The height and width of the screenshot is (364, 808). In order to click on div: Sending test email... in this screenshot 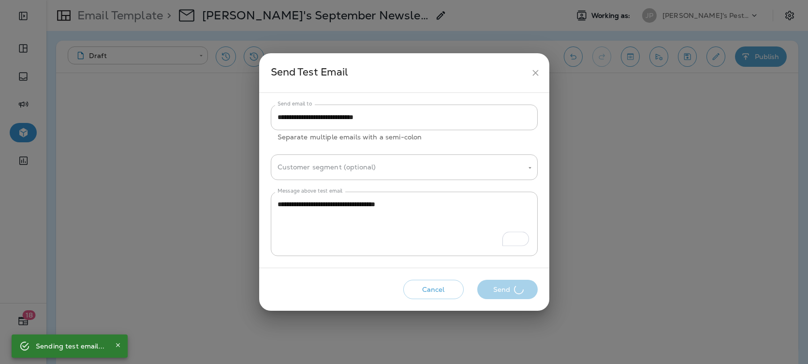, I will do `click(70, 346)`.